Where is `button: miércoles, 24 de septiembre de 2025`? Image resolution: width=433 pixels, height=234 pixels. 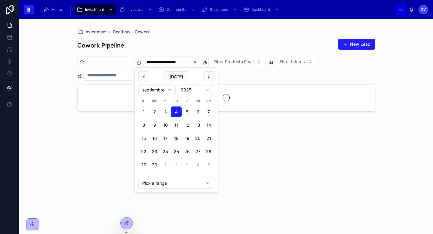
button: miércoles, 24 de septiembre de 2025 is located at coordinates (166, 152).